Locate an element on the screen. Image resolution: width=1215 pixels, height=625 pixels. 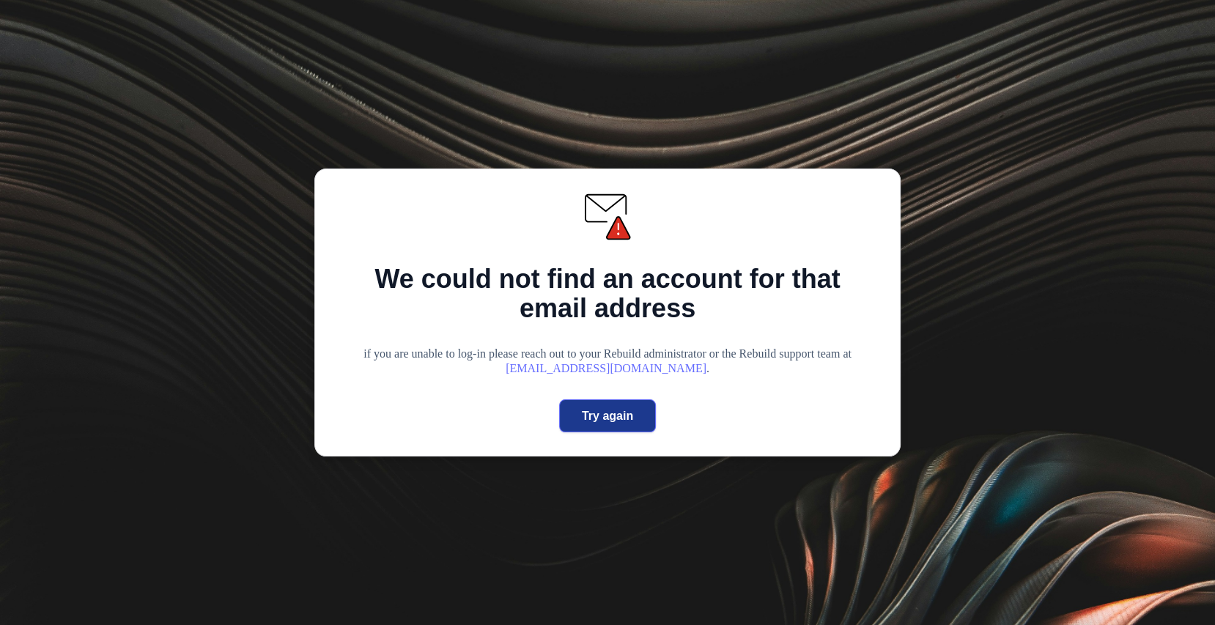
h1: We could not find an account for that email address is located at coordinates (607, 294).